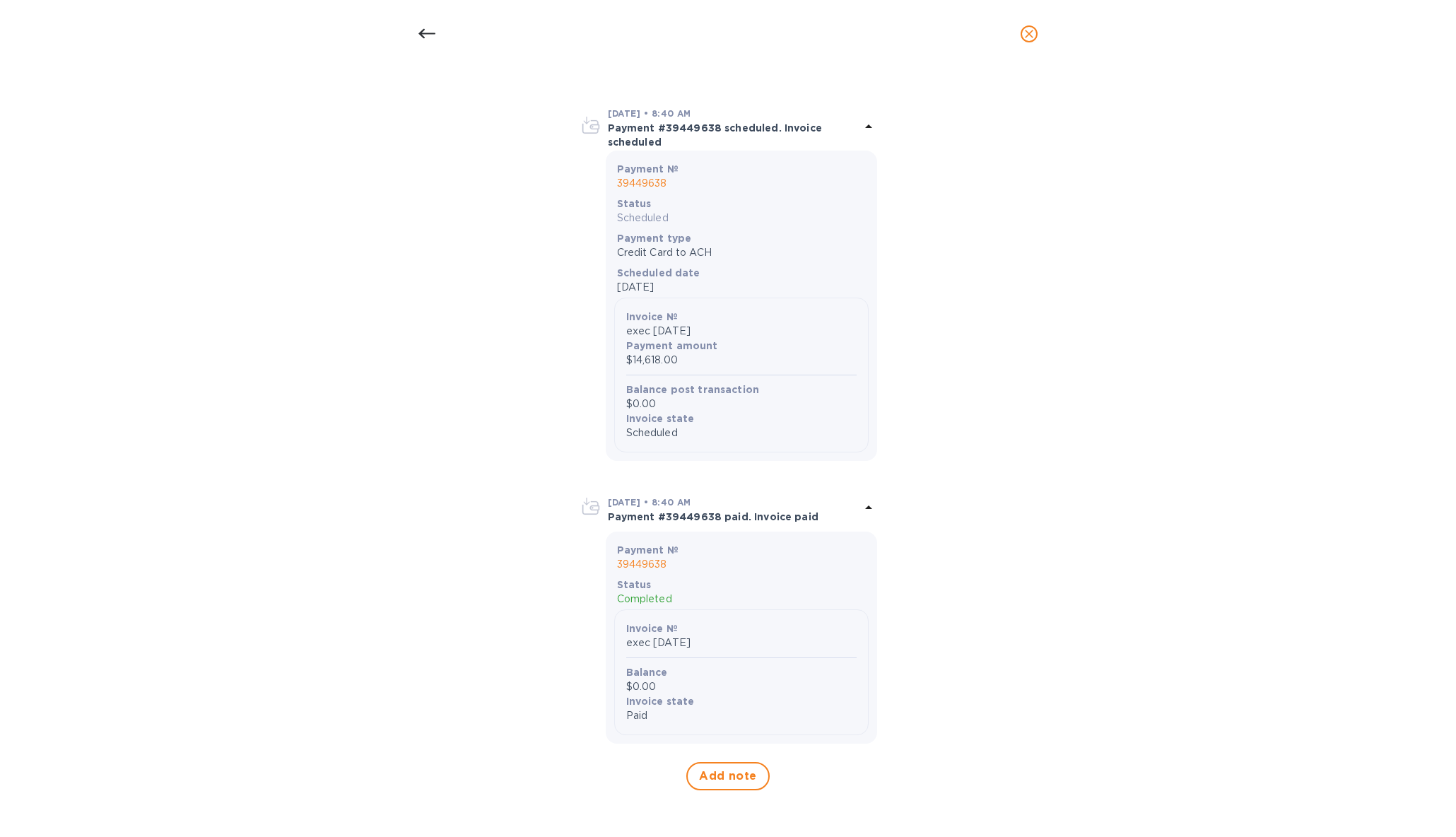 This screenshot has width=1456, height=837. What do you see at coordinates (742, 715) in the screenshot?
I see `p: Paid` at bounding box center [742, 715].